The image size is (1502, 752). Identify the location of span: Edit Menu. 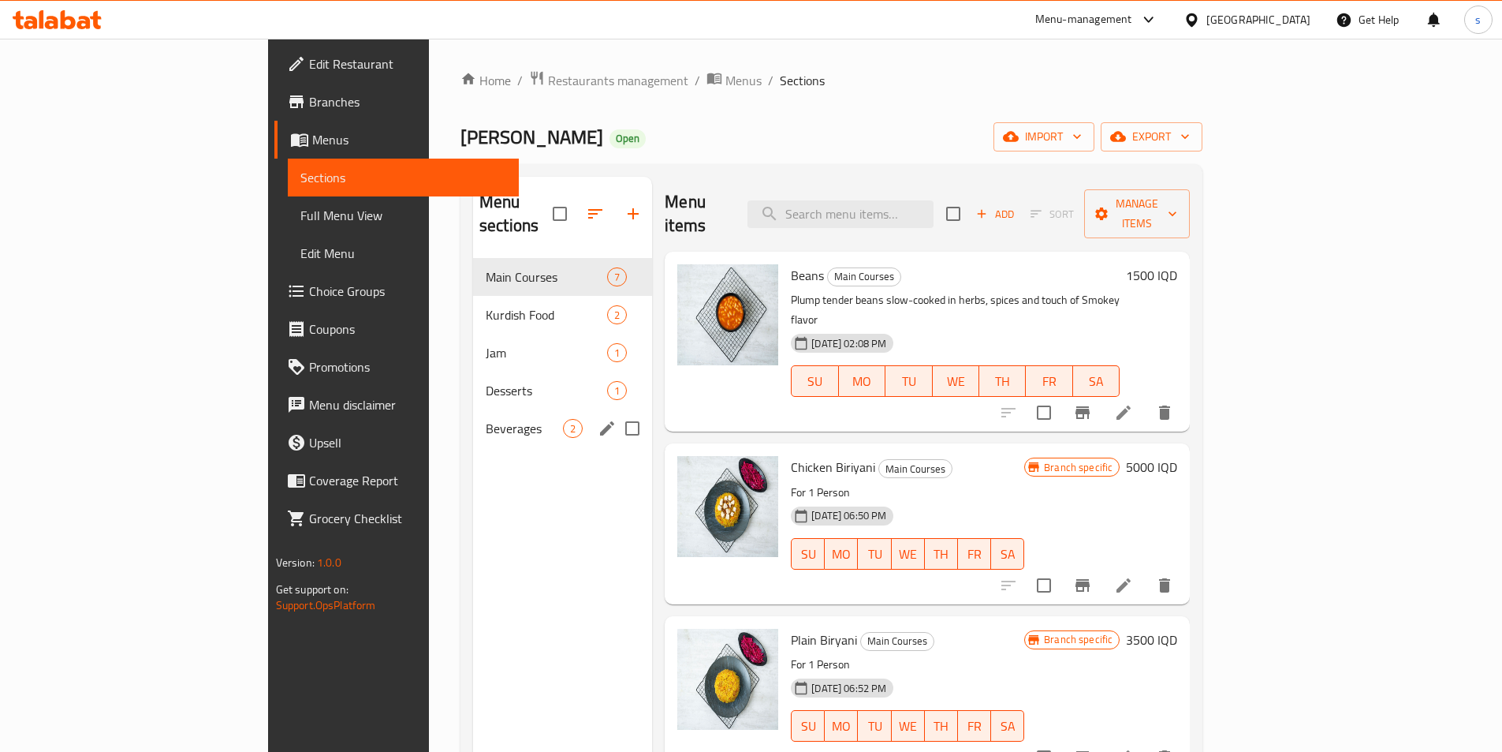
(403, 253).